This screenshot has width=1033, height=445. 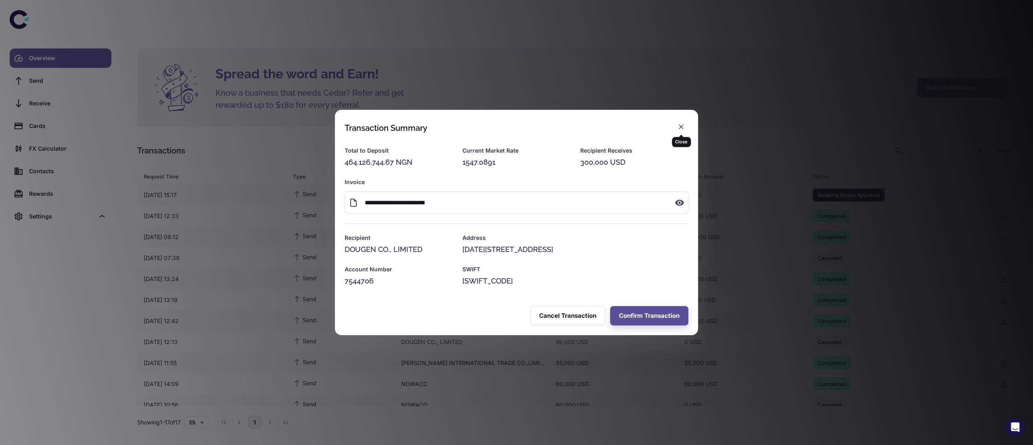 What do you see at coordinates (517, 162) in the screenshot?
I see `div: 1547.0891` at bounding box center [517, 162].